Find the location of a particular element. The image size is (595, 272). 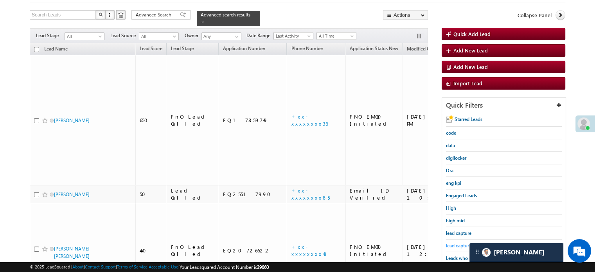

input: Check all records is located at coordinates (36, 49).